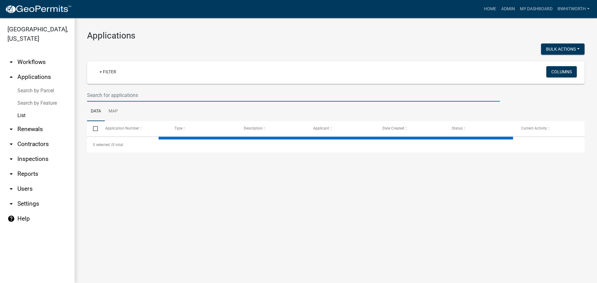 This screenshot has height=283, width=597. I want to click on span: Status, so click(457, 128).